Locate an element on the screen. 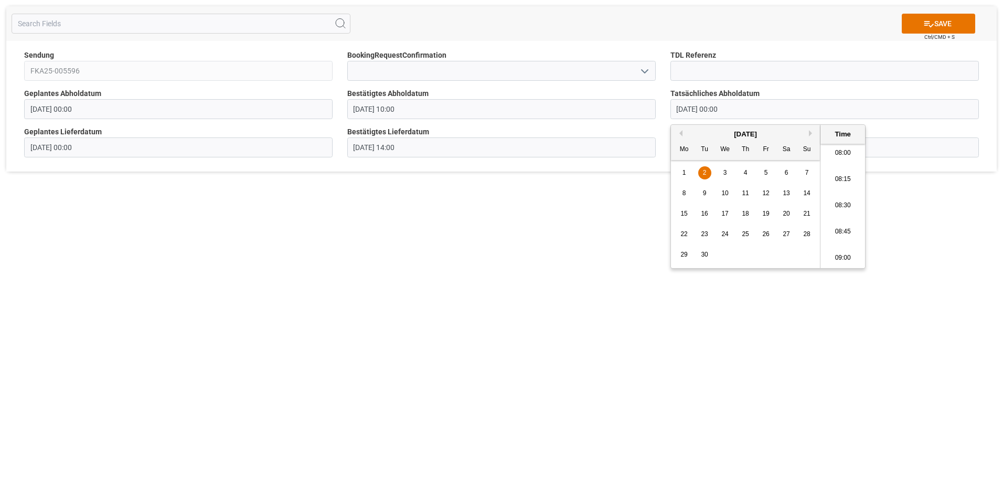 The width and height of the screenshot is (1003, 489). div: Choose Saturday, September 13th, 2025 is located at coordinates (786, 193).